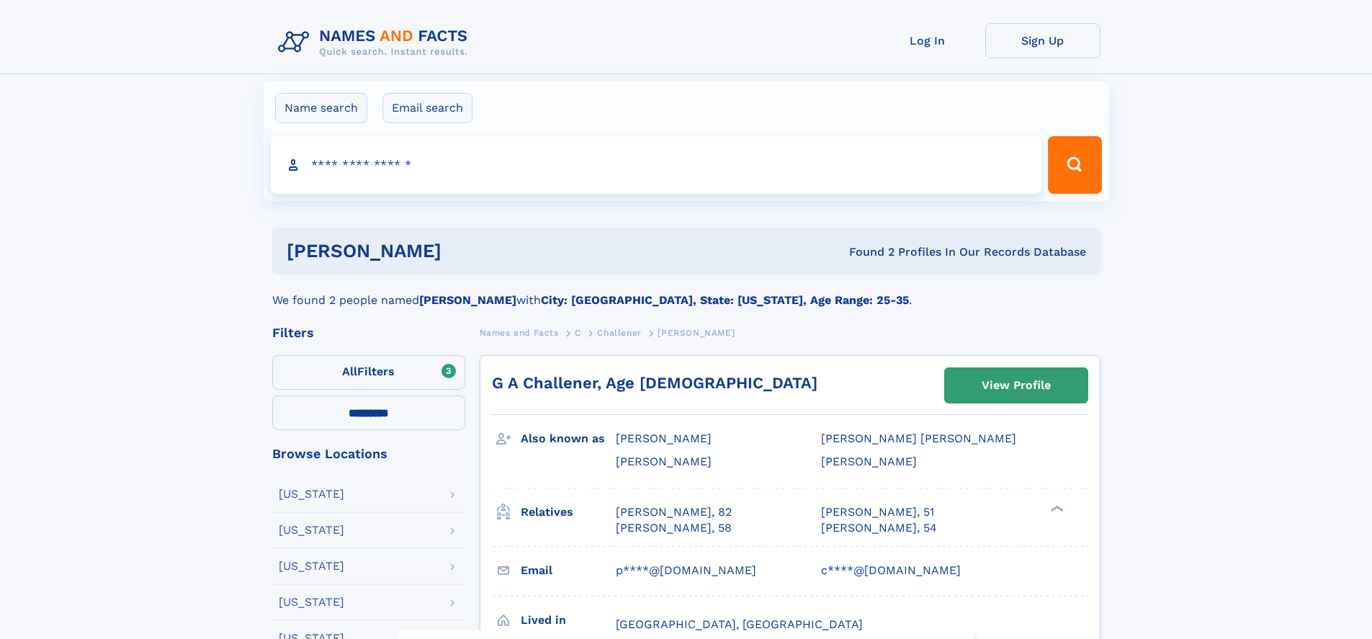  Describe the element at coordinates (376, 42) in the screenshot. I see `img: Logo Names and Facts` at that location.